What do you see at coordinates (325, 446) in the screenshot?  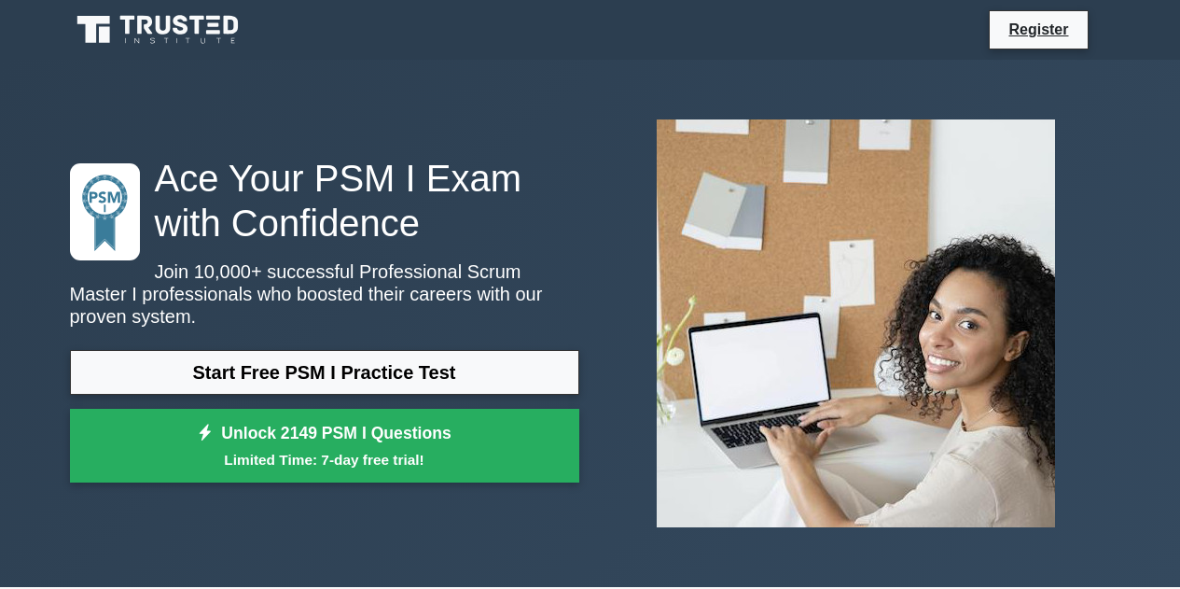 I see `a: Unlock 2149 PSM I QuestionsLimited Time: 7-day free trial!` at bounding box center [325, 446].